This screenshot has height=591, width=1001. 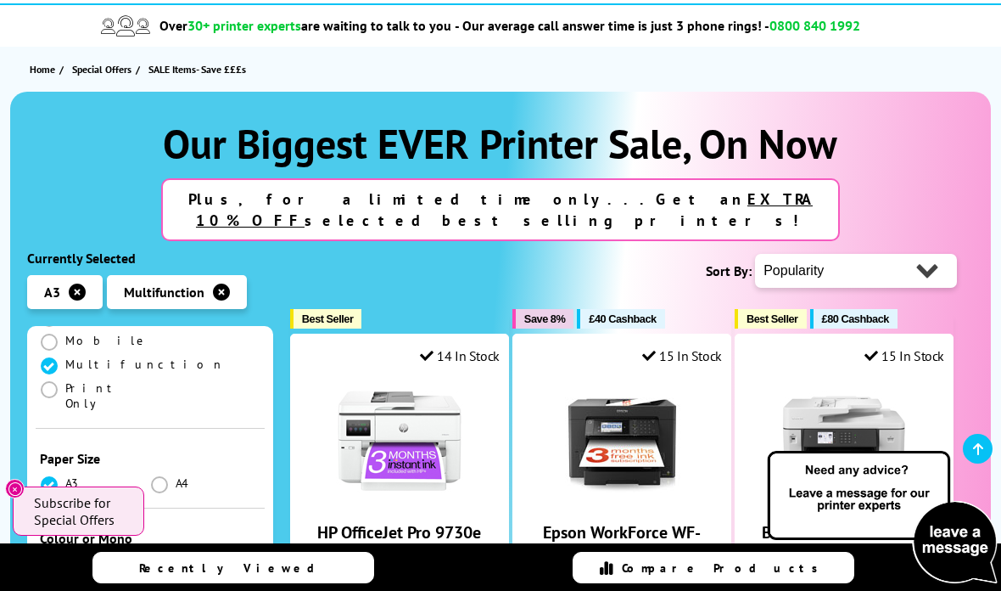 What do you see at coordinates (400, 440) in the screenshot?
I see `img: HP OfficeJet Pro 9730e` at bounding box center [400, 440].